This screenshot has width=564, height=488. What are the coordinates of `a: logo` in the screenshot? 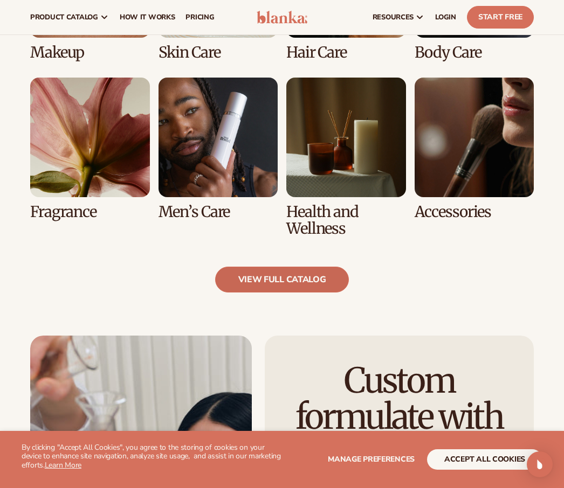 It's located at (281, 17).